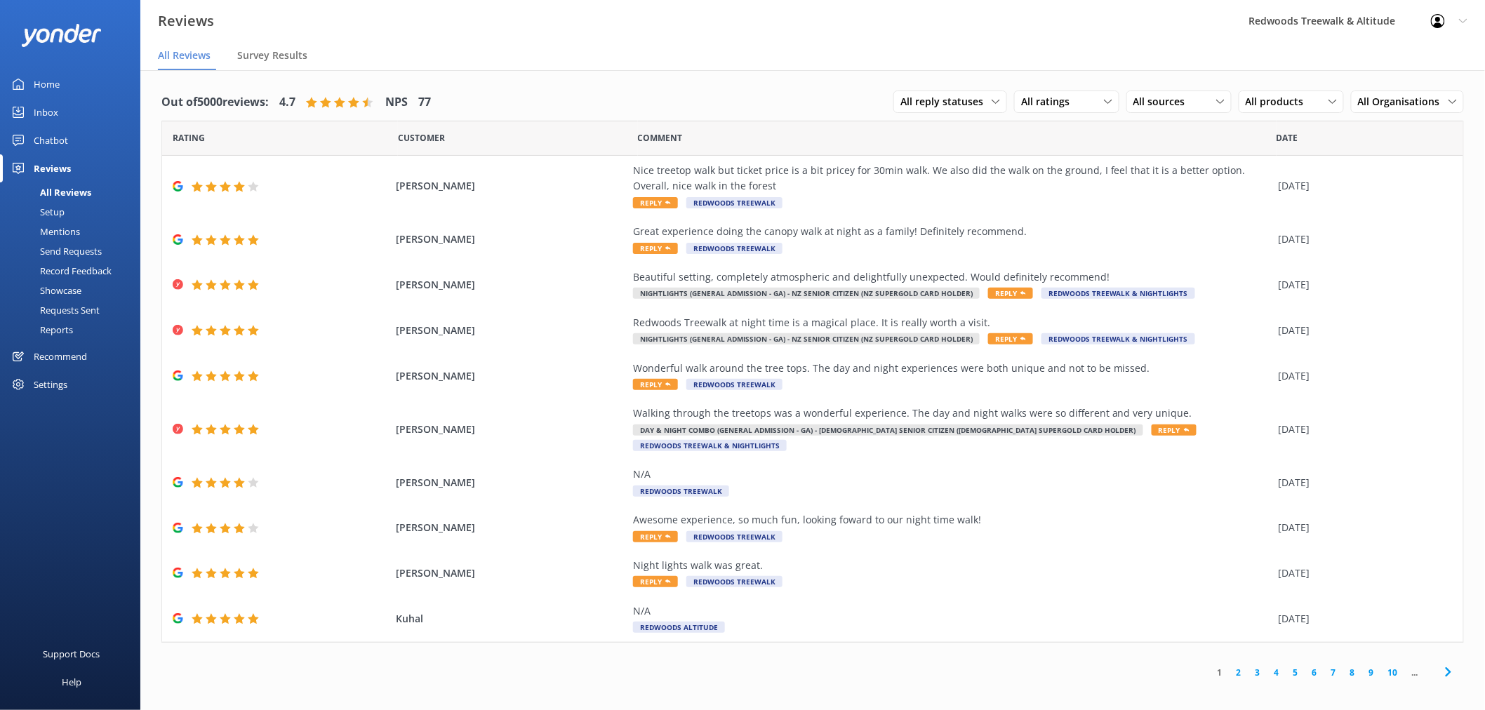  I want to click on div: Nice treetop walk but ticket price is a bit pricey for 30min walk. We also did the walk on the gr..., so click(952, 178).